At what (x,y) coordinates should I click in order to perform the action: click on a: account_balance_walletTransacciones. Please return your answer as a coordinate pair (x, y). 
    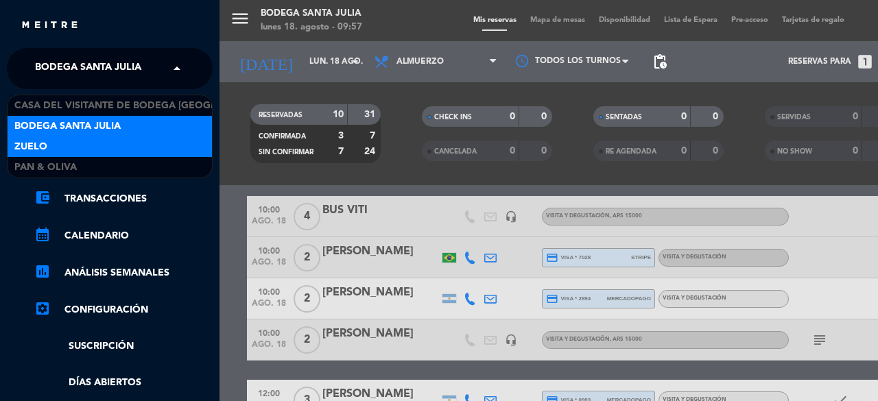
    Looking at the image, I should click on (123, 199).